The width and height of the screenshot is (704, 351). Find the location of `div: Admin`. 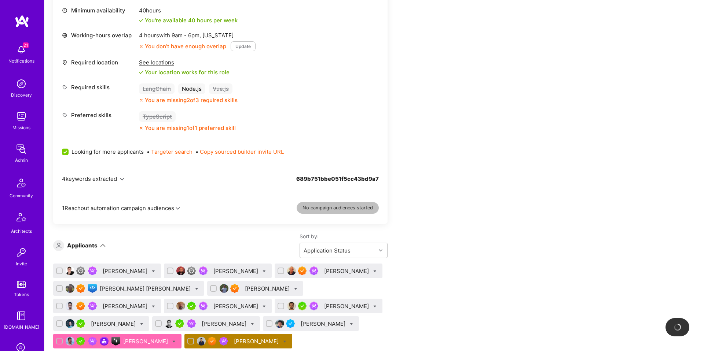

div: Admin is located at coordinates (21, 160).